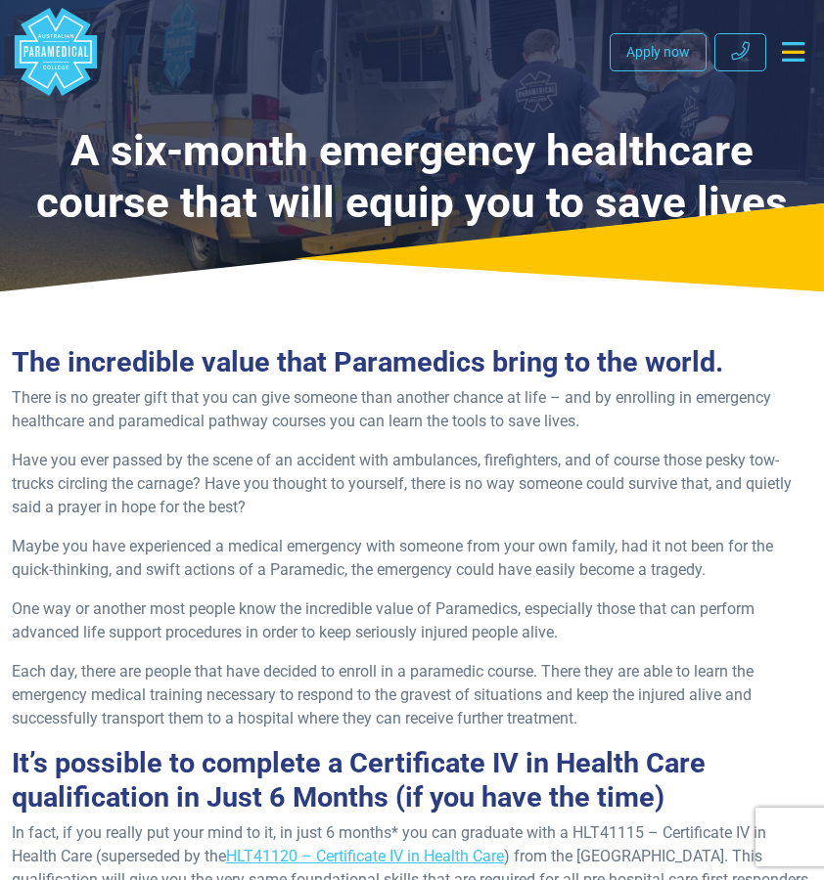 This screenshot has height=880, width=824. I want to click on p: Each day, there are people that have decided to enroll in a paramedic course. There they are able..., so click(412, 696).